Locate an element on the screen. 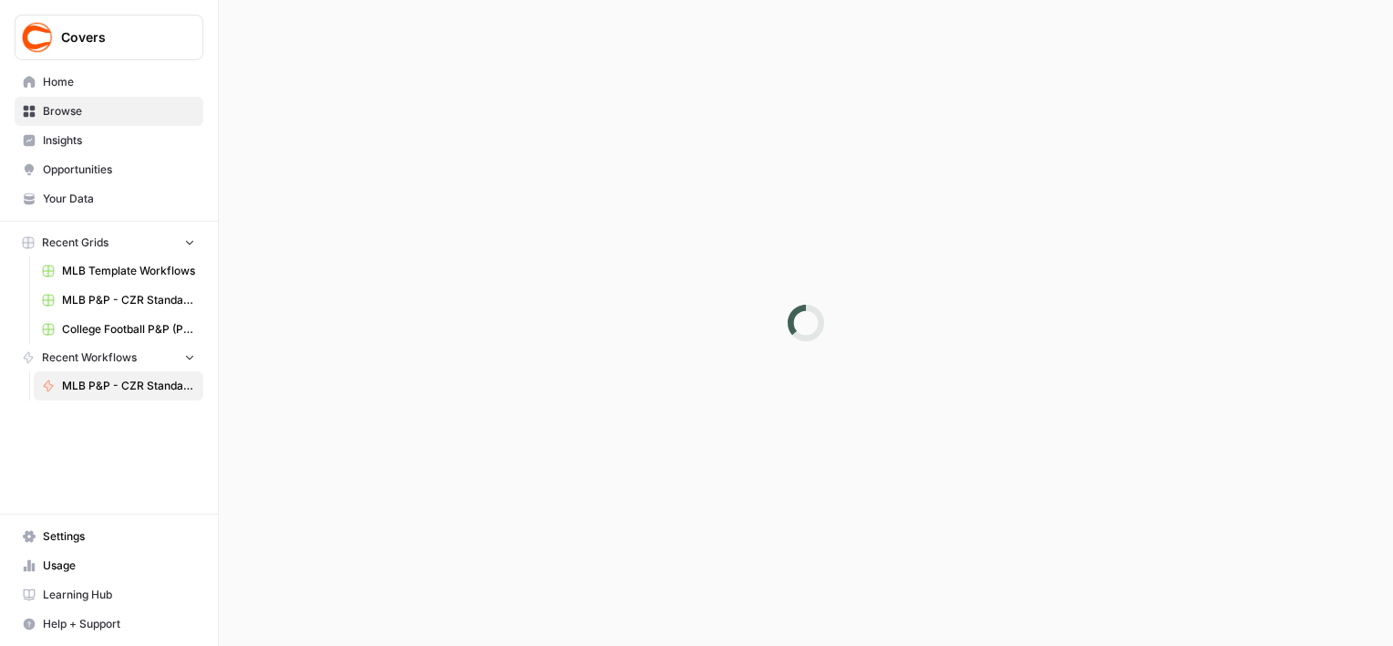 This screenshot has width=1393, height=646. span: MLB Template Workflows is located at coordinates (129, 271).